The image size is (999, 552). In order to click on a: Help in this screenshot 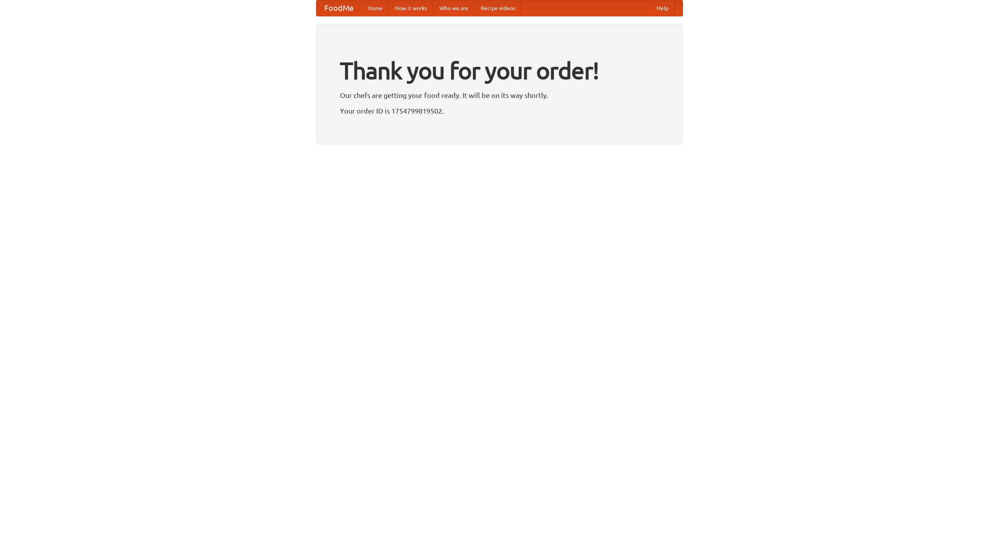, I will do `click(662, 8)`.